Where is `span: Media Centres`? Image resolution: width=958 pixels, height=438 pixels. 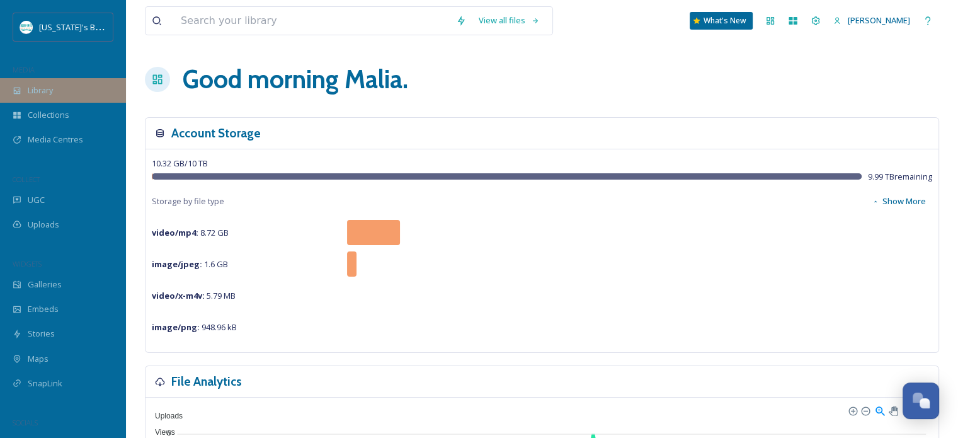 span: Media Centres is located at coordinates (55, 139).